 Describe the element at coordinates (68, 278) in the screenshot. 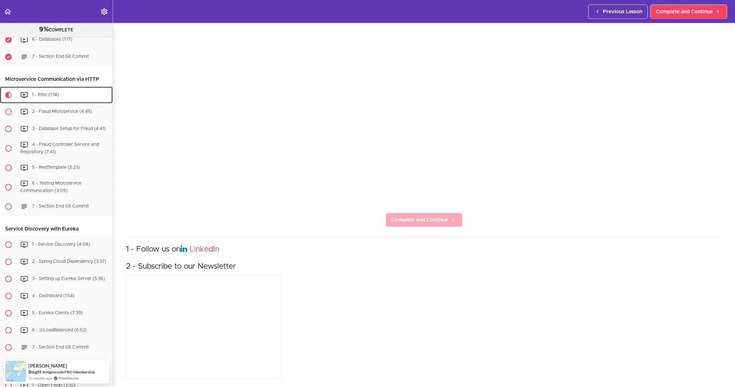

I see `span: 3 - Setting up Eureka Server (5:36)` at that location.